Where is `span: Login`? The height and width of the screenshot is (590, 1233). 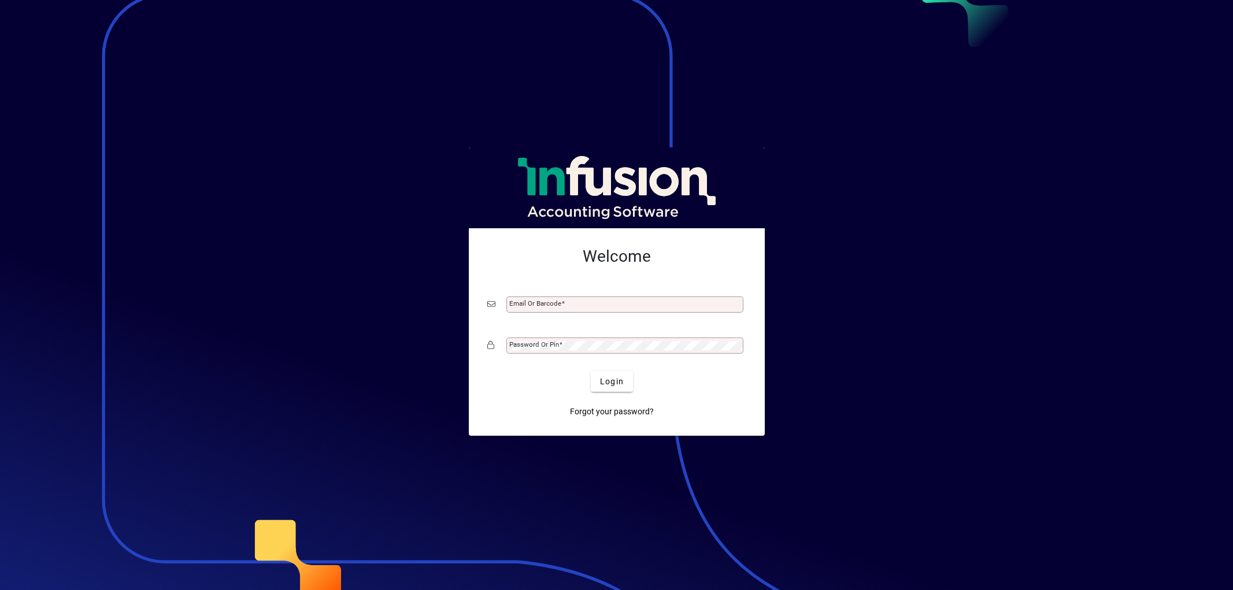 span: Login is located at coordinates (612, 382).